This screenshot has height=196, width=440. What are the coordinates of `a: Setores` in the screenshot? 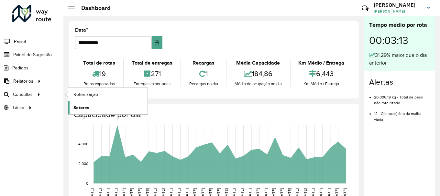 It's located at (108, 108).